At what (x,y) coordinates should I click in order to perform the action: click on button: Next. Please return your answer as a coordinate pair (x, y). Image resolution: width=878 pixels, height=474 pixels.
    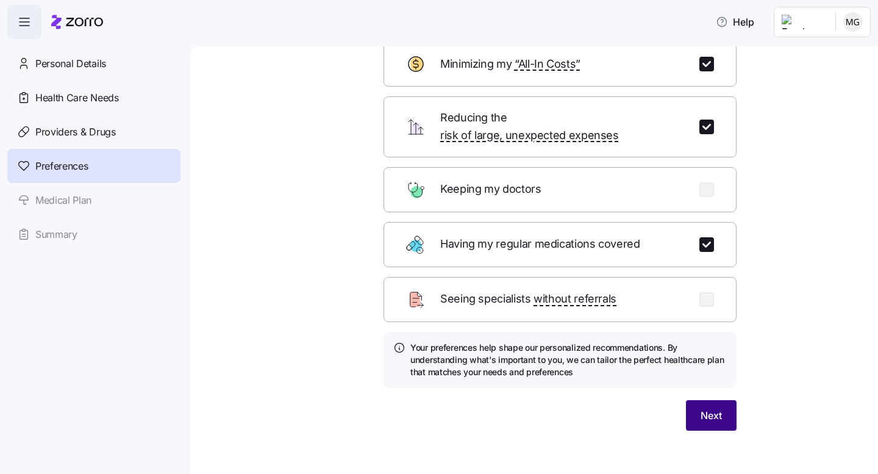
    Looking at the image, I should click on (711, 415).